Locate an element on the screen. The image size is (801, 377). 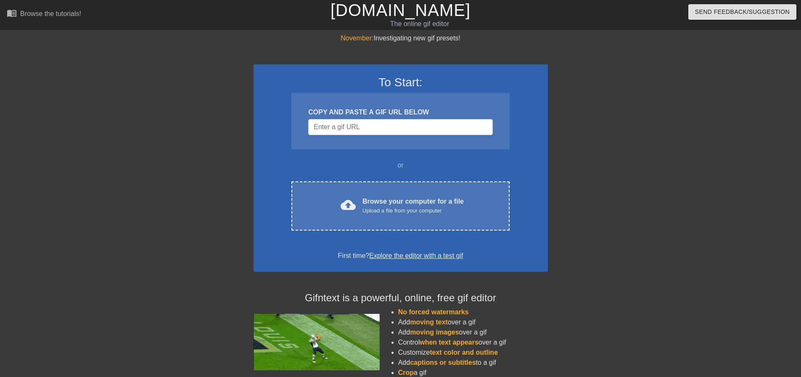
div: The online gif editor is located at coordinates (420, 24).